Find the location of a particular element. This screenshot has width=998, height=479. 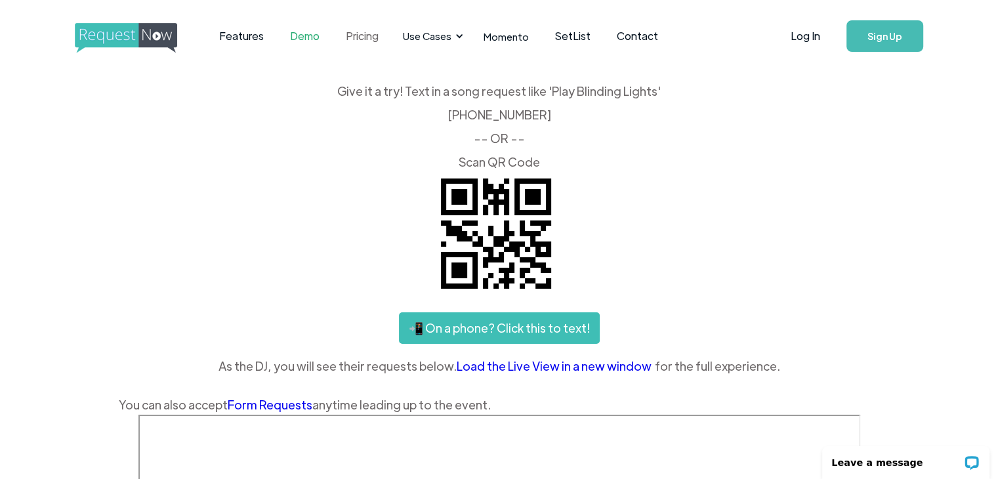

p: Leave a message is located at coordinates (83, 25).